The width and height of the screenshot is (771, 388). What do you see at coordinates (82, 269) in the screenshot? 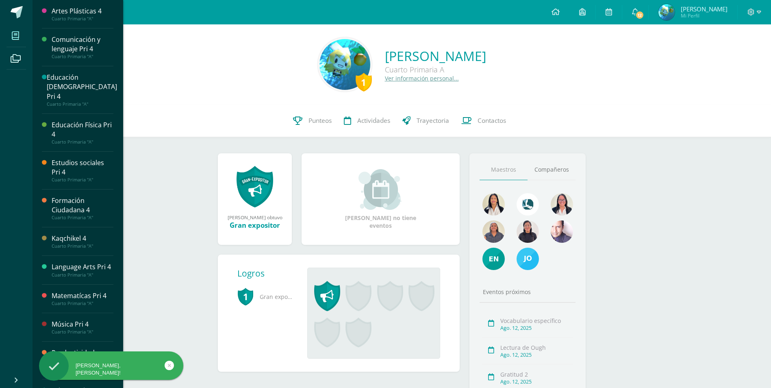
I see `a: Language Arts Pri 4Cuarto Primaria "A"` at bounding box center [82, 269].